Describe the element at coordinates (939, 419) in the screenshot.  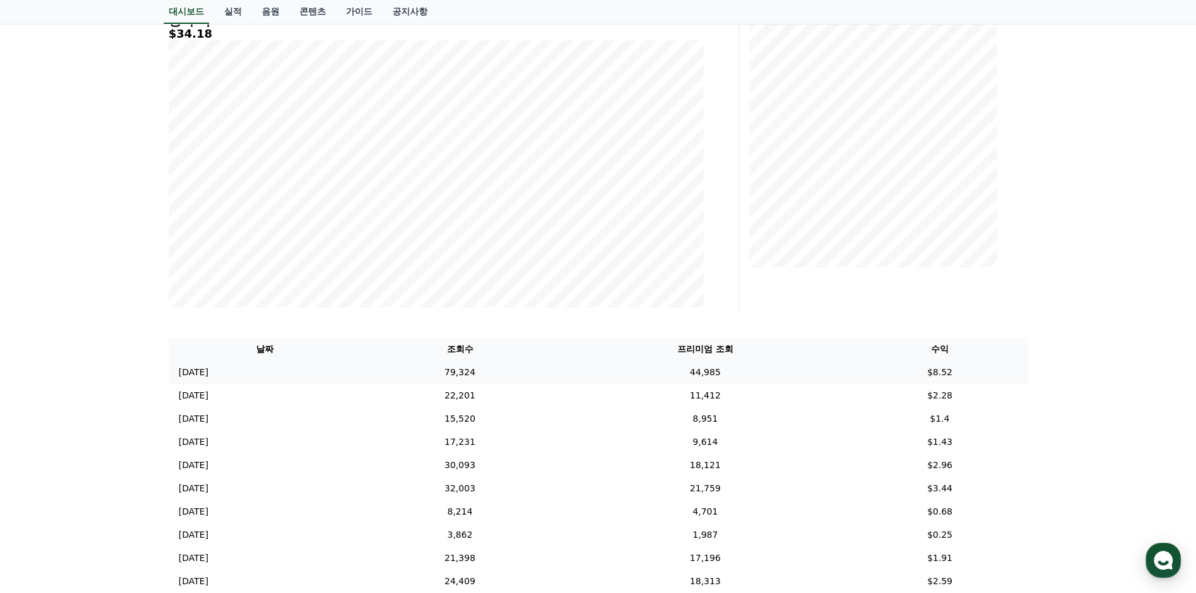
I see `td: $1.4` at that location.